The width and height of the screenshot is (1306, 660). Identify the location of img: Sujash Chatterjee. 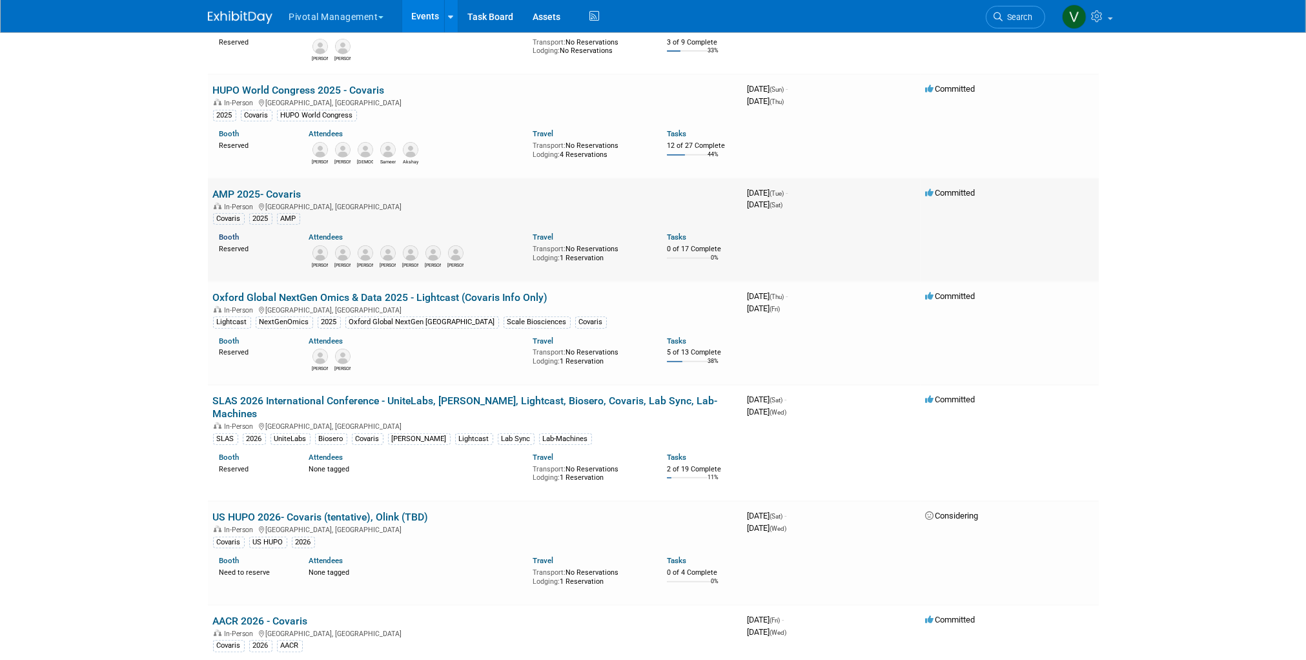
(343, 46).